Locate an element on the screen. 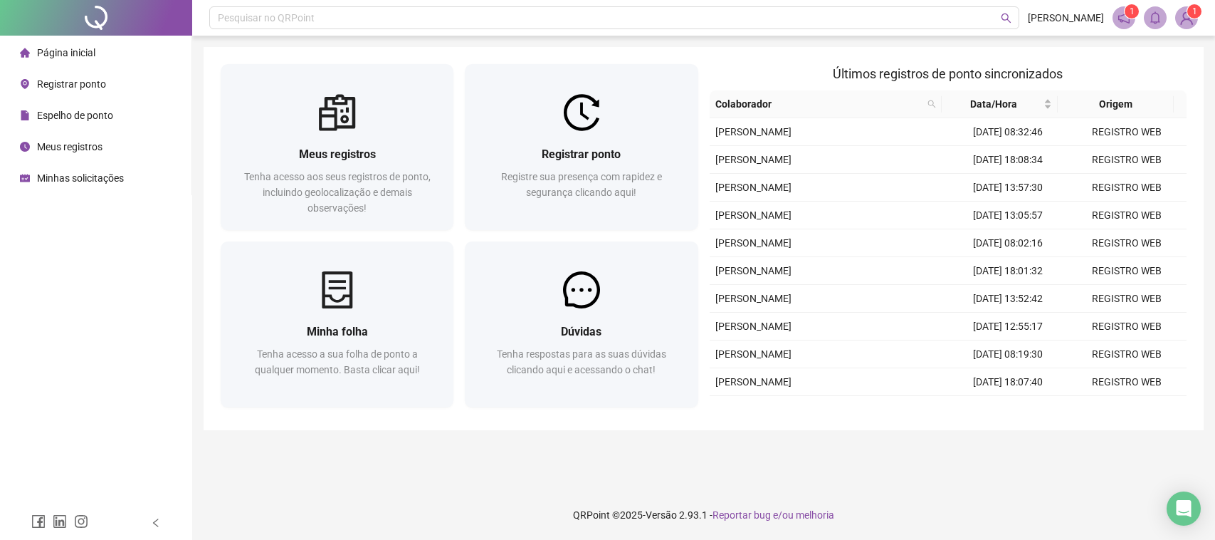 This screenshot has height=540, width=1215. sup: Atualize o seu contato no menu Meus Dados is located at coordinates (1195, 11).